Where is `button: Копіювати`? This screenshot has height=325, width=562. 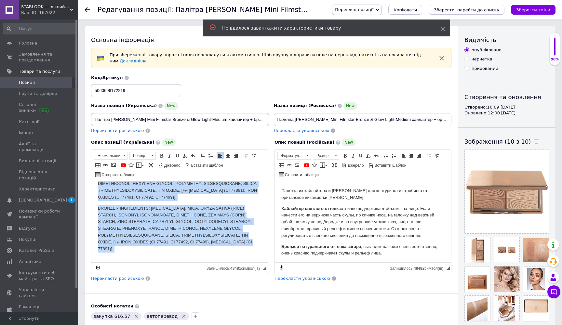 button: Копіювати is located at coordinates (405, 10).